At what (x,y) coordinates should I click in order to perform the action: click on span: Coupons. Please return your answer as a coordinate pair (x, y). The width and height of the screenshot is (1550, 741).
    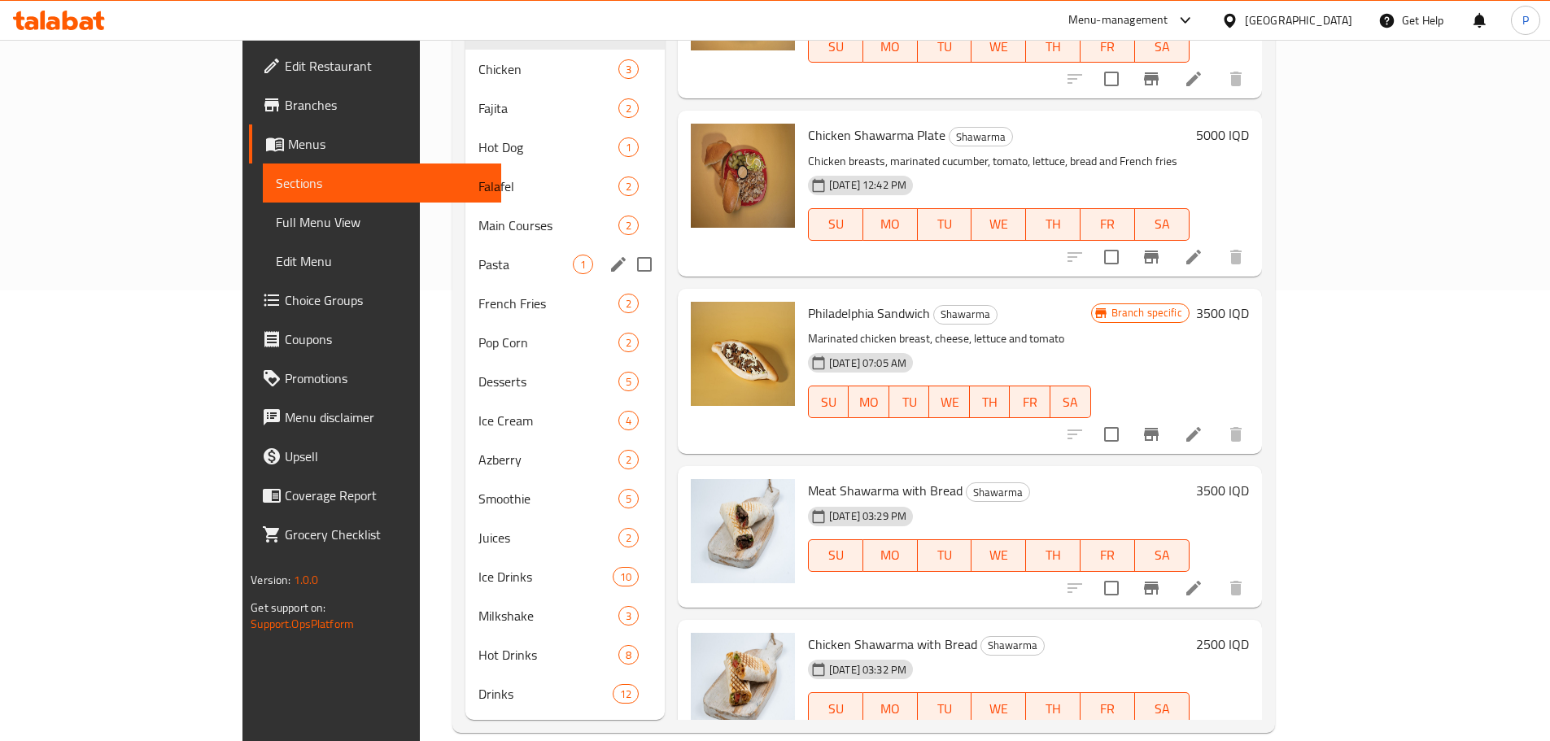
    Looking at the image, I should click on (386, 339).